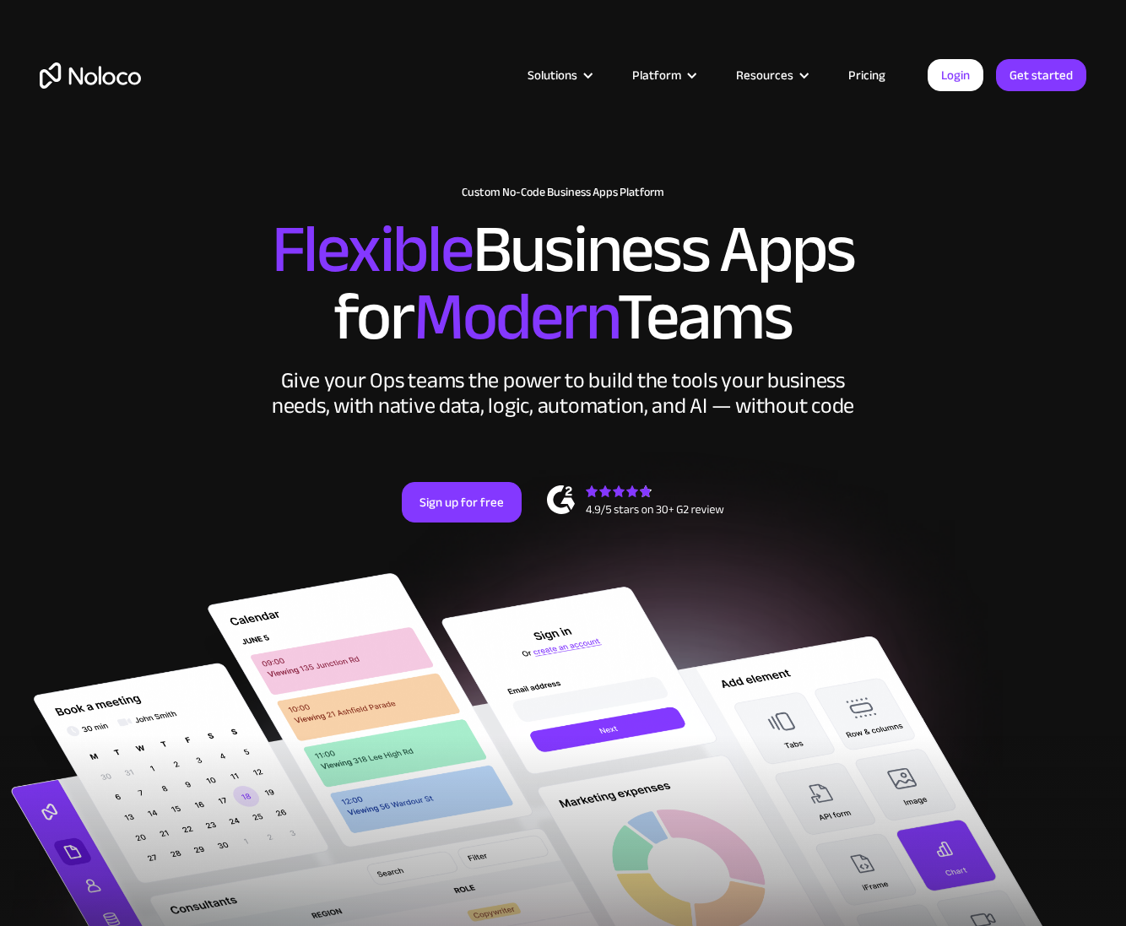 Image resolution: width=1126 pixels, height=926 pixels. What do you see at coordinates (1041, 75) in the screenshot?
I see `a: Get started` at bounding box center [1041, 75].